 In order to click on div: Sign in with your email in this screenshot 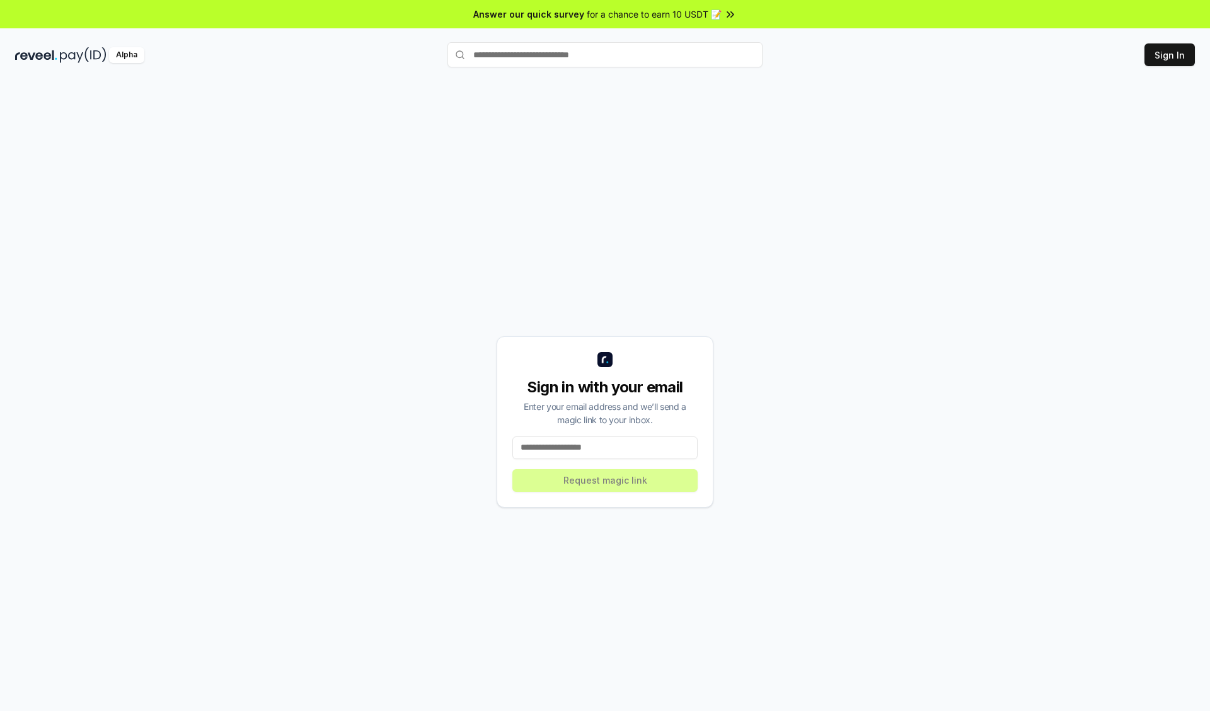, I will do `click(605, 388)`.